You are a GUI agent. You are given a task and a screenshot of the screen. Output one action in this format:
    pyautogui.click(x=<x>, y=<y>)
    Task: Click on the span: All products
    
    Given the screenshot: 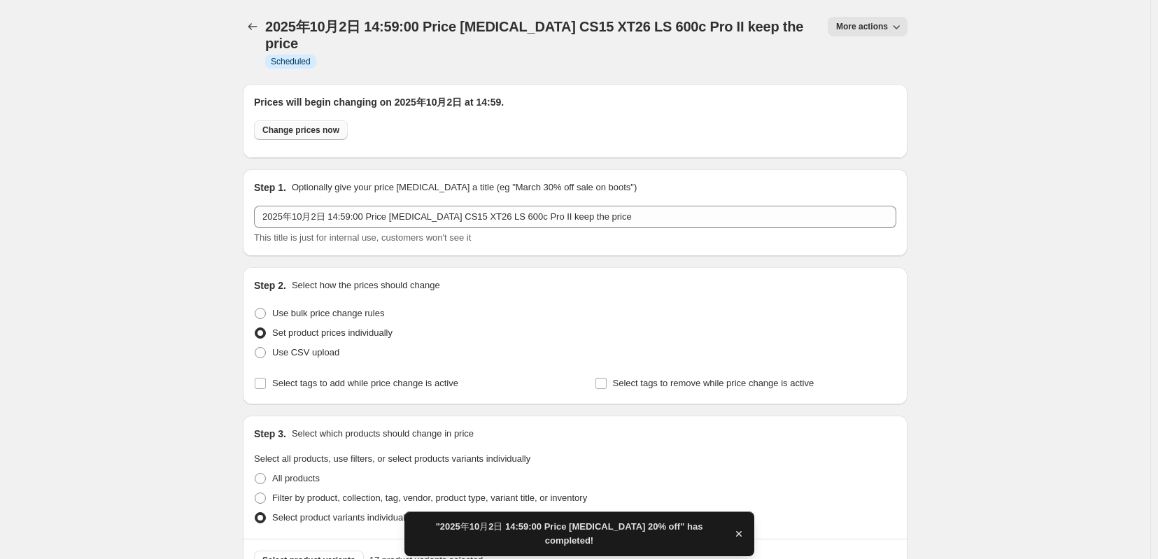 What is the action you would take?
    pyautogui.click(x=296, y=478)
    